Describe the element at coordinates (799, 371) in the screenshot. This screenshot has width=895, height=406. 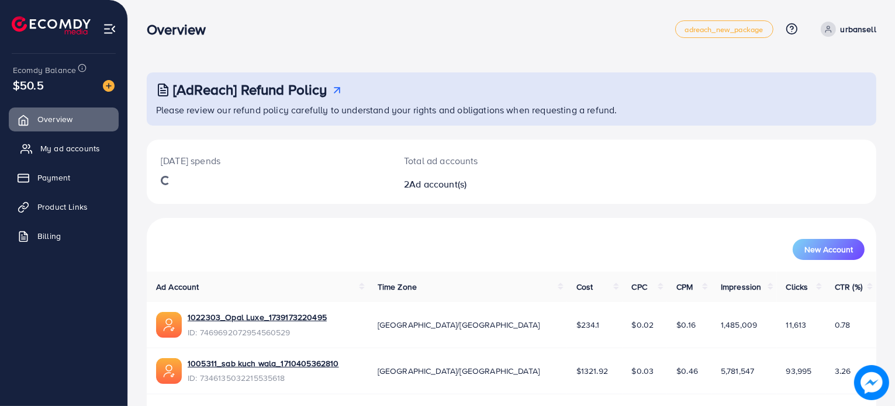
I see `span: 93,995` at that location.